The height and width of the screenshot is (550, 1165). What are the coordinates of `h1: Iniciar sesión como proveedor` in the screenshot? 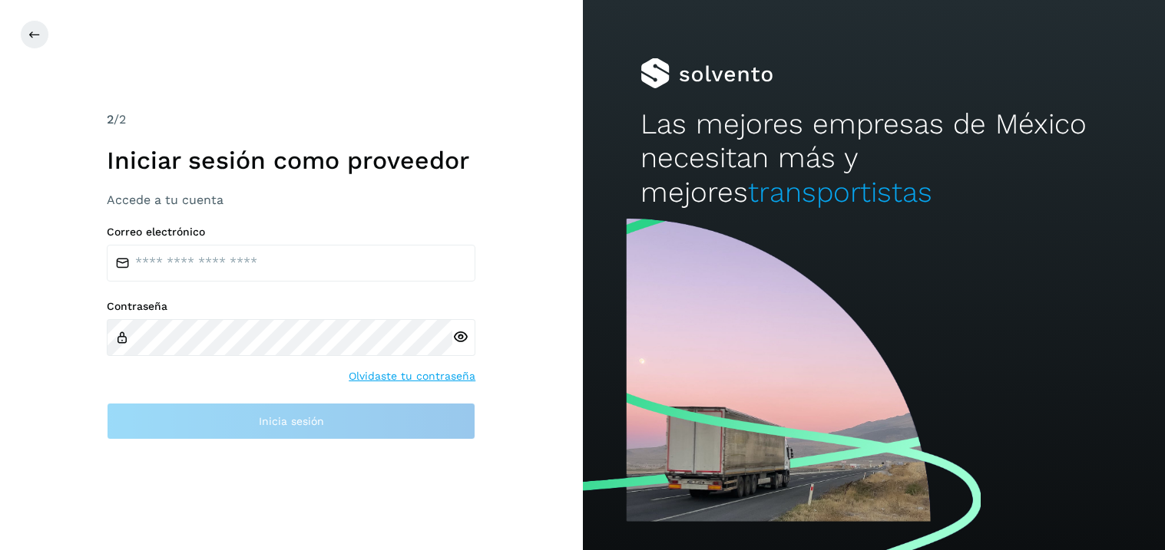 It's located at (291, 160).